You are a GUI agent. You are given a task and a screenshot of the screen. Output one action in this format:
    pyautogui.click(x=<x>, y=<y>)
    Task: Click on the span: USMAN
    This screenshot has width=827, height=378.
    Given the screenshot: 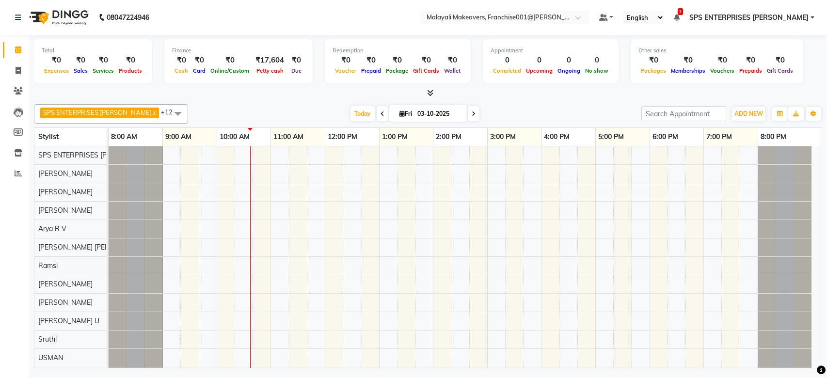 What is the action you would take?
    pyautogui.click(x=50, y=358)
    